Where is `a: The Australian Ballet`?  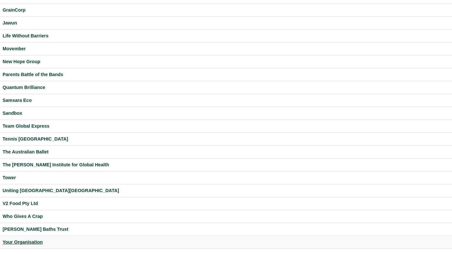
a: The Australian Ballet is located at coordinates (226, 152).